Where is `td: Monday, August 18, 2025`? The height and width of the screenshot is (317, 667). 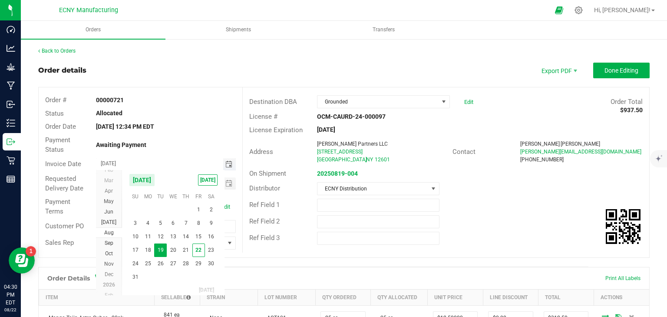 td: Monday, August 18, 2025 is located at coordinates (148, 250).